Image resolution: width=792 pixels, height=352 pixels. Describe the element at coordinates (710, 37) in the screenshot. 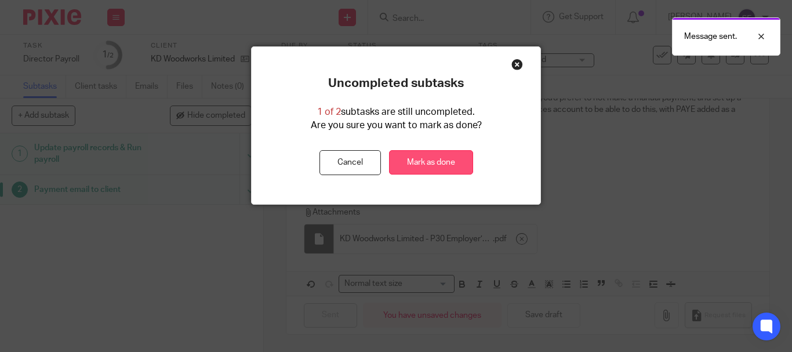

I see `p: Message sent.` at that location.